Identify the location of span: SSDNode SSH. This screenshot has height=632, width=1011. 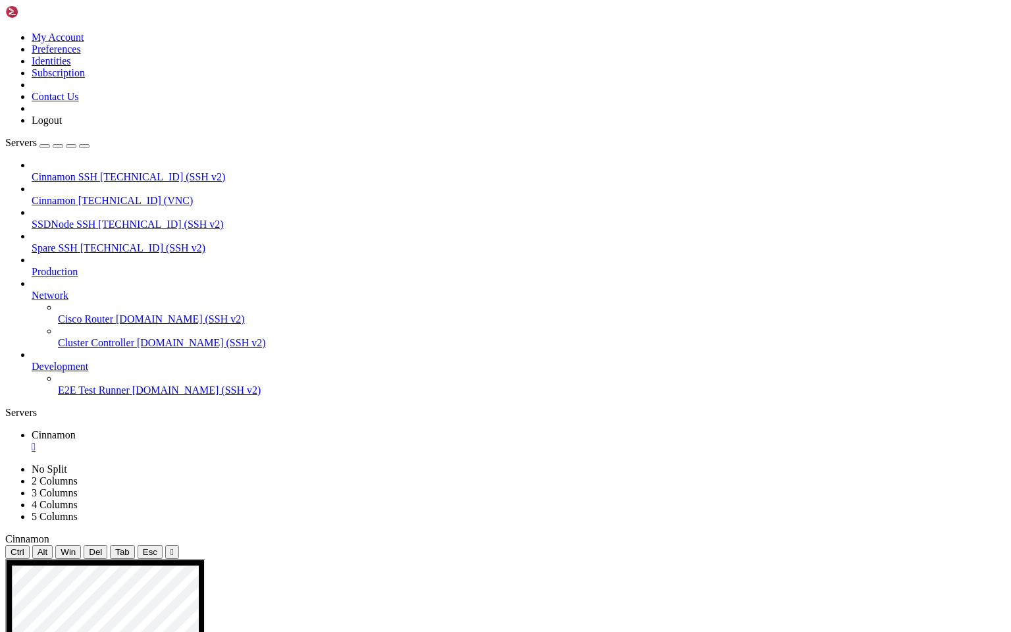
(63, 224).